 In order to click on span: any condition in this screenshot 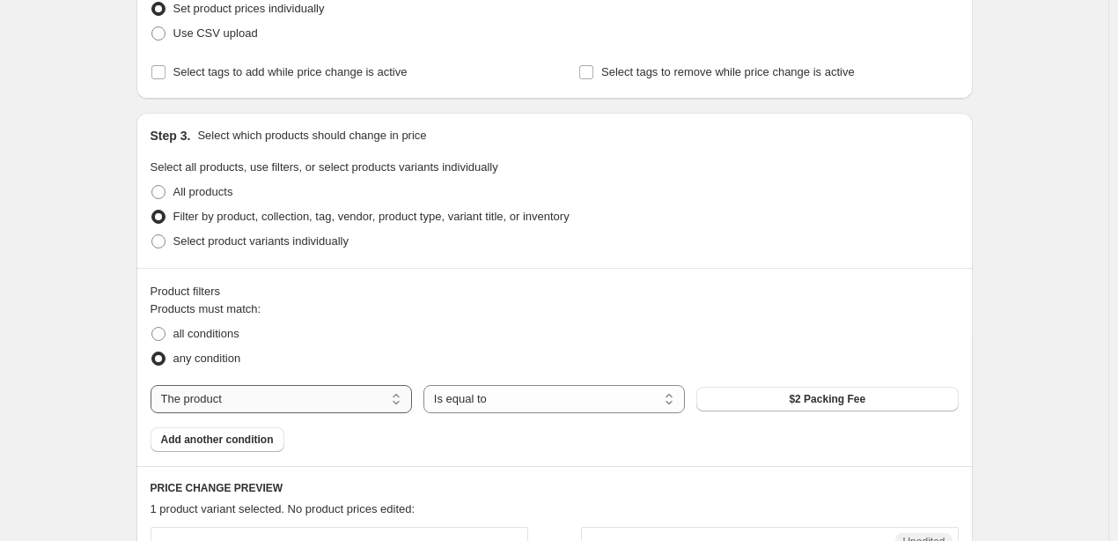, I will do `click(207, 357)`.